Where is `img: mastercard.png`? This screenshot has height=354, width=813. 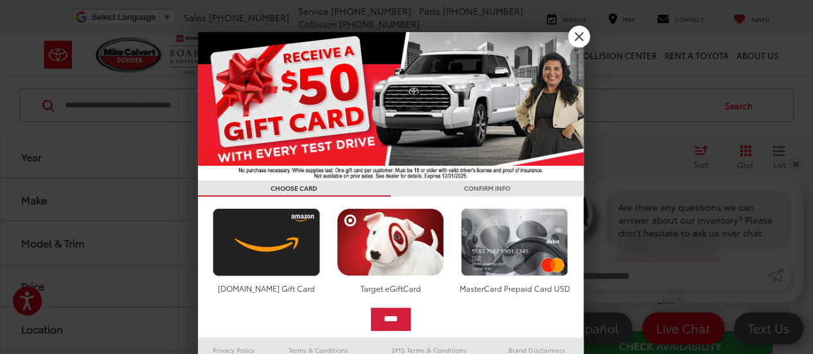
img: mastercard.png is located at coordinates (514, 242).